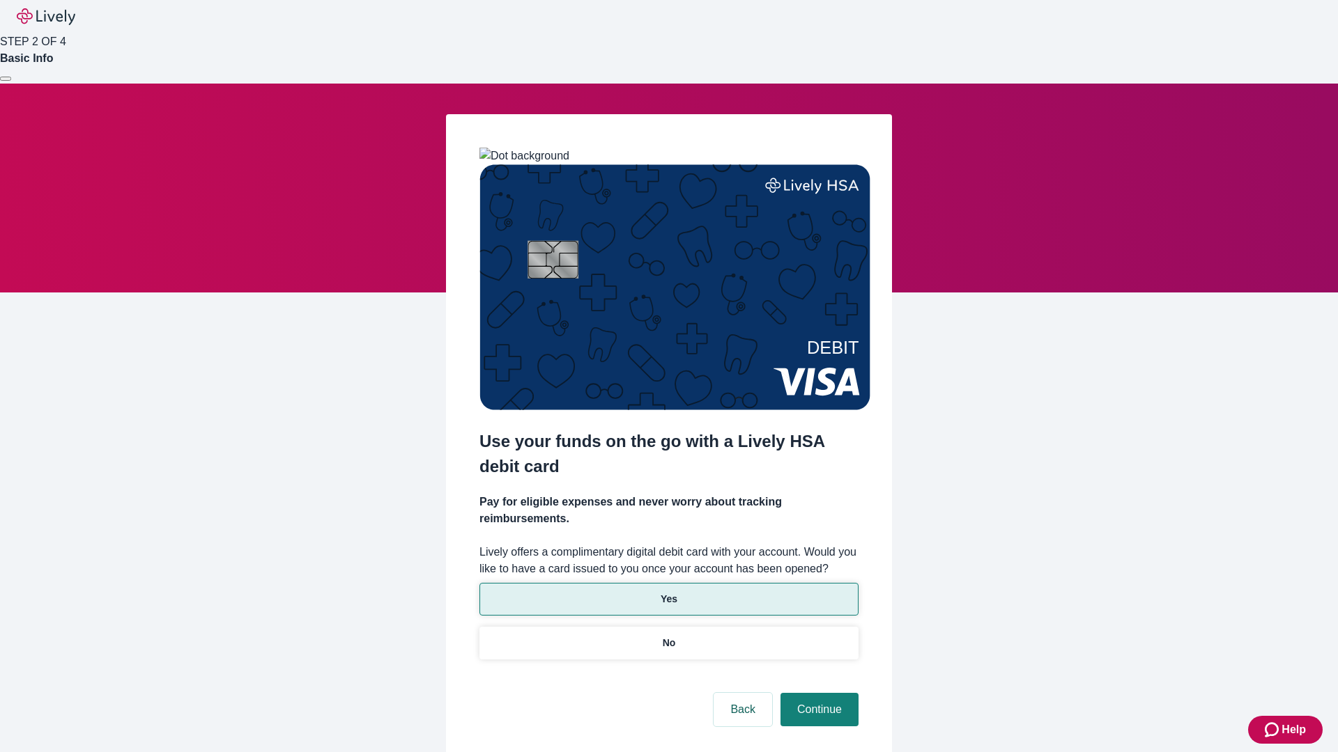 This screenshot has height=752, width=1338. What do you see at coordinates (743, 710) in the screenshot?
I see `button: Back` at bounding box center [743, 710].